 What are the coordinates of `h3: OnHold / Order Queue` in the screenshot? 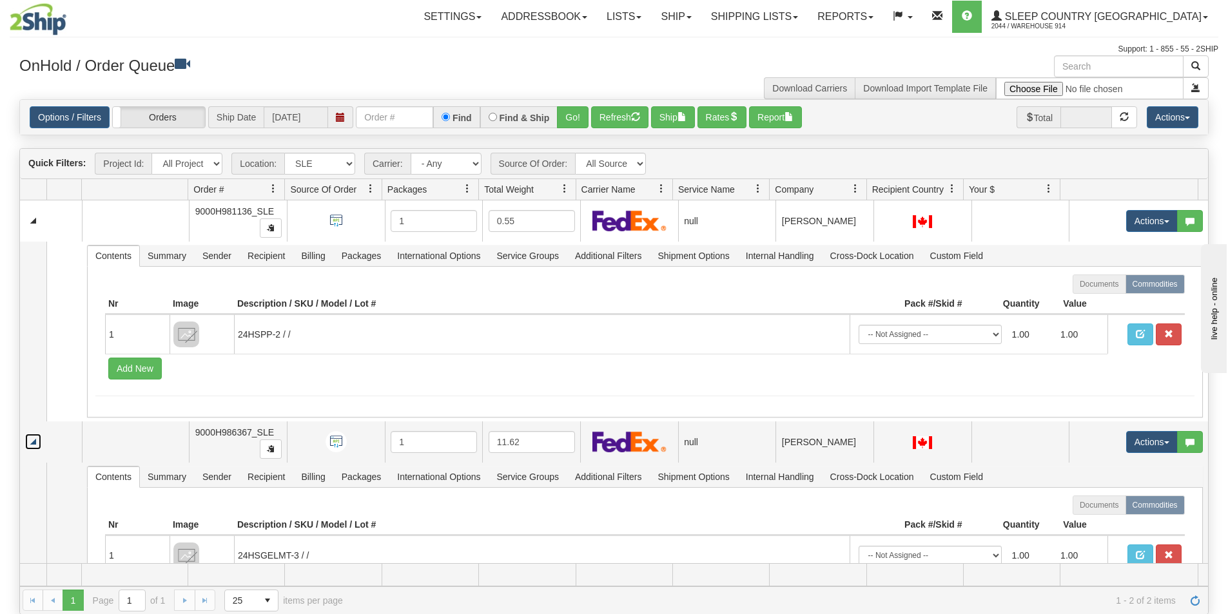 It's located at (312, 64).